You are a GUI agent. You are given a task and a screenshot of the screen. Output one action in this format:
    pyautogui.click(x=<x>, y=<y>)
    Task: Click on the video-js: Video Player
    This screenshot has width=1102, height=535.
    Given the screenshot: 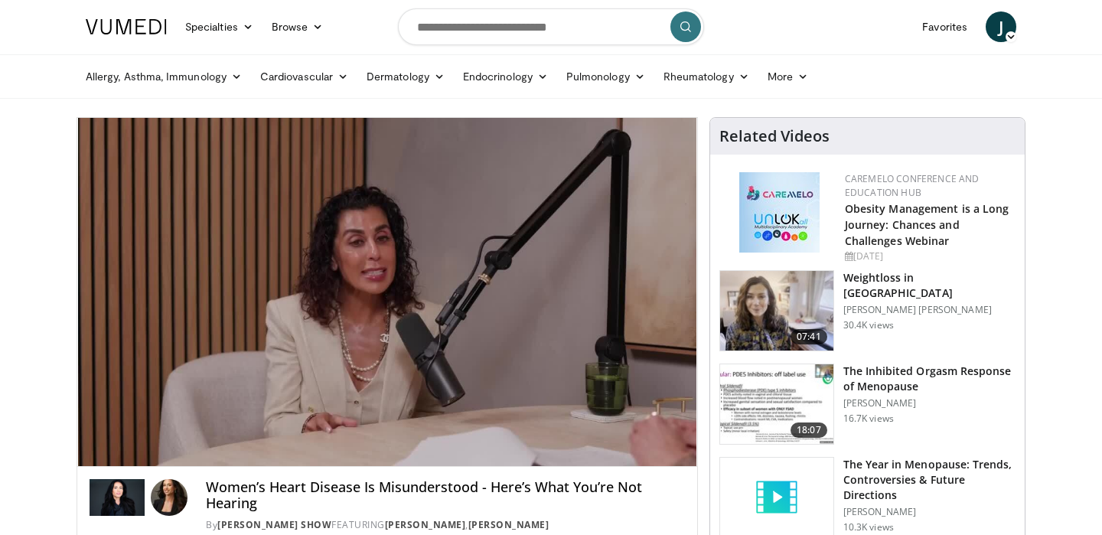 What is the action you would take?
    pyautogui.click(x=387, y=292)
    